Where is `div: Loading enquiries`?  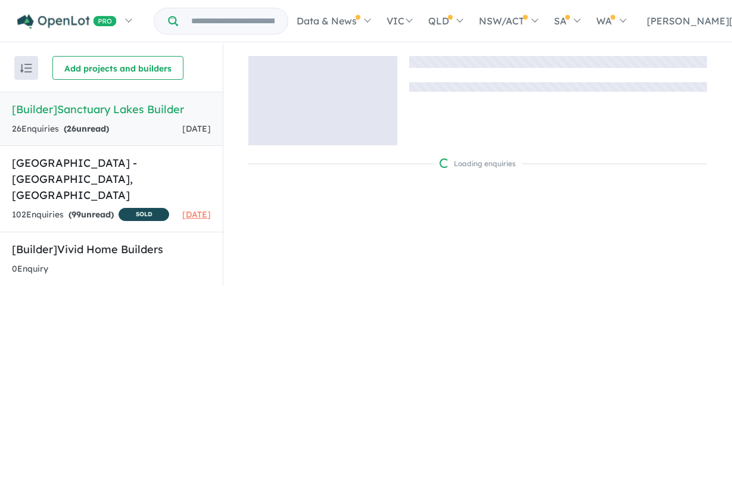 div: Loading enquiries is located at coordinates (477, 164).